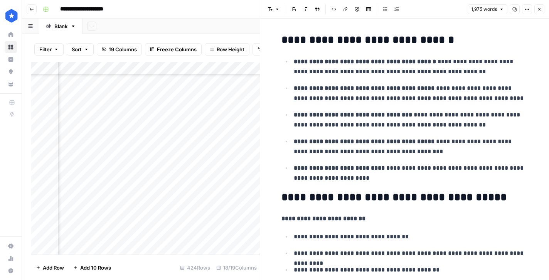  What do you see at coordinates (173, 49) in the screenshot?
I see `button: Freeze Columns` at bounding box center [173, 49].